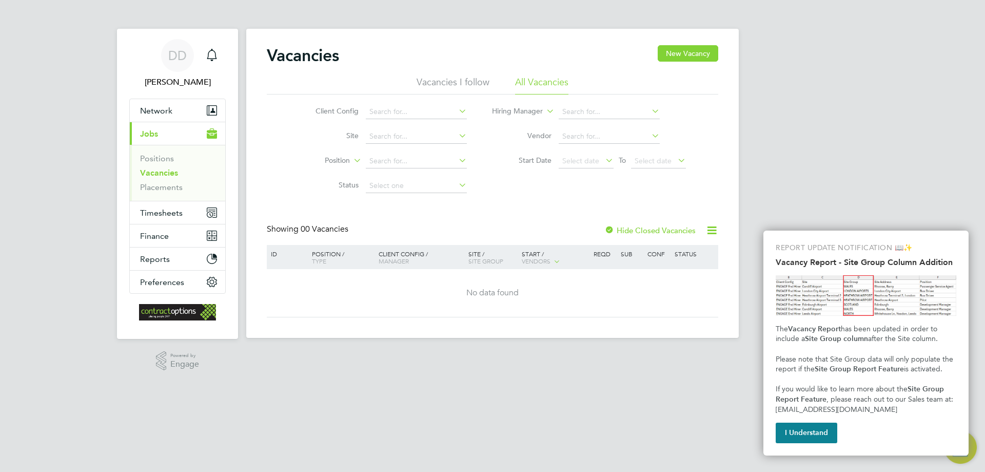 The image size is (985, 472). What do you see at coordinates (632, 254) in the screenshot?
I see `div: Sub` at bounding box center [632, 254].